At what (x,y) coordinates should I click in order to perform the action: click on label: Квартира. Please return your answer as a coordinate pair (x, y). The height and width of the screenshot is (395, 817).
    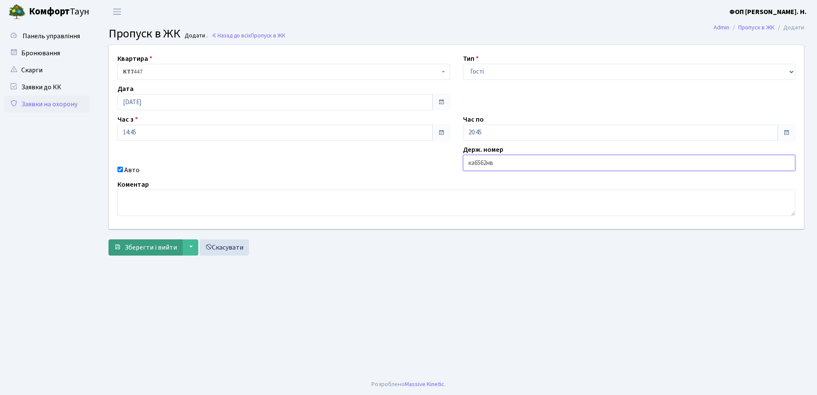
    Looking at the image, I should click on (135, 59).